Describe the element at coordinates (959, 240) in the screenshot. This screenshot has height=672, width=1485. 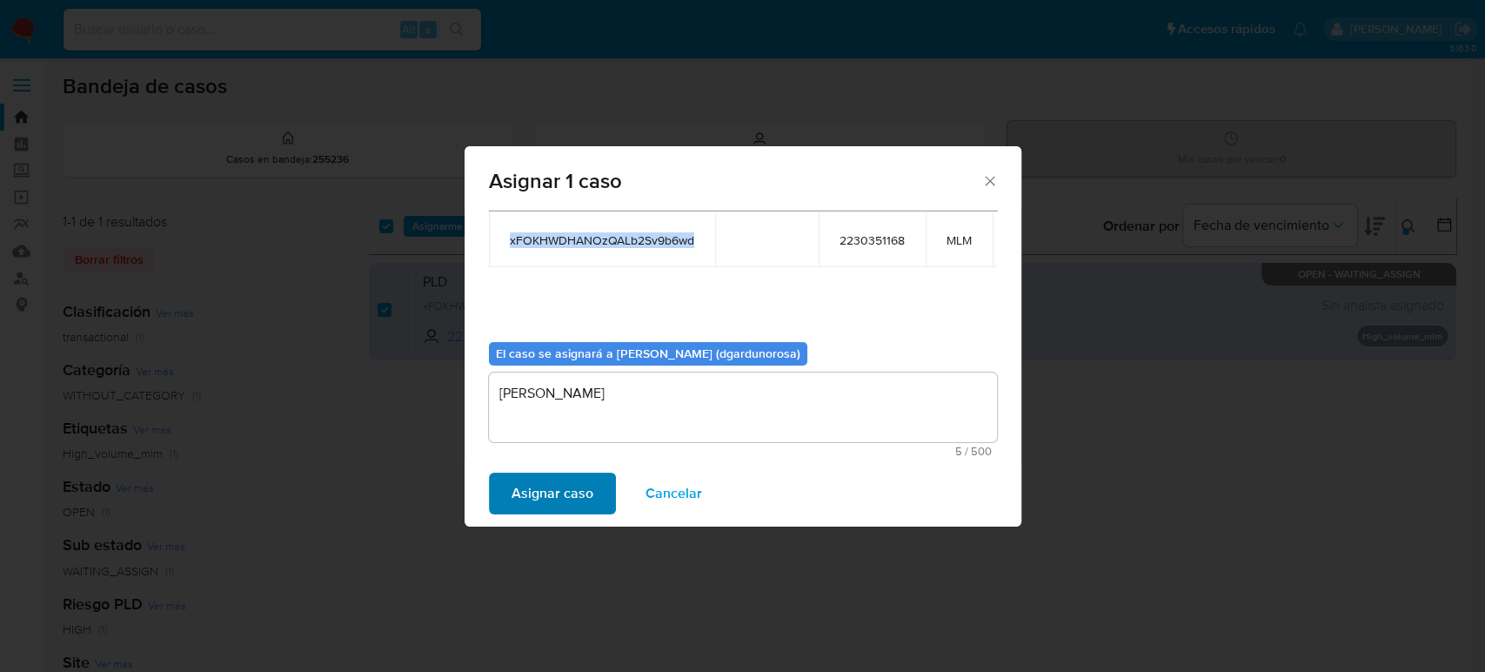
I see `span: MLM` at that location.